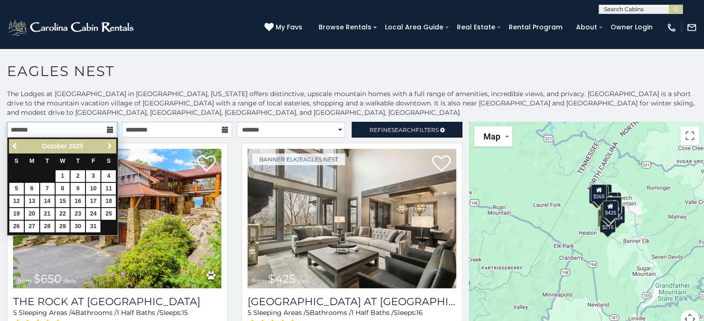 The height and width of the screenshot is (321, 704). I want to click on a: 14, so click(47, 201).